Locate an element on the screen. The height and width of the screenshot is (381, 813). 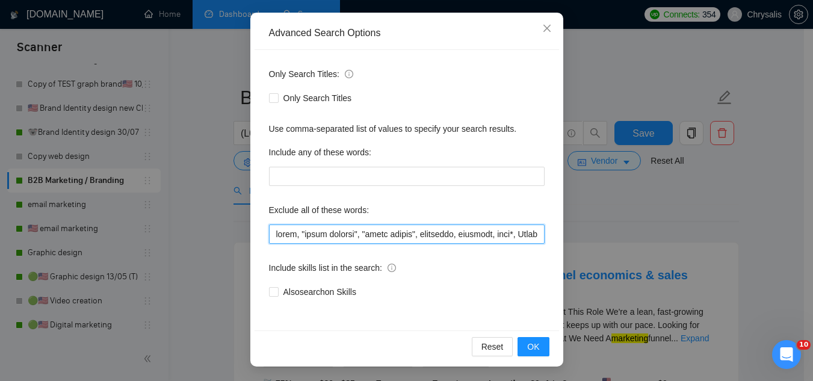
div: Use comma-separated list of values to specify your search results. is located at coordinates (407, 129).